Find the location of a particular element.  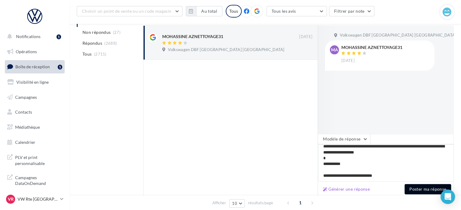

span: Choisir un point de vente ou un code magasin is located at coordinates (127, 11).